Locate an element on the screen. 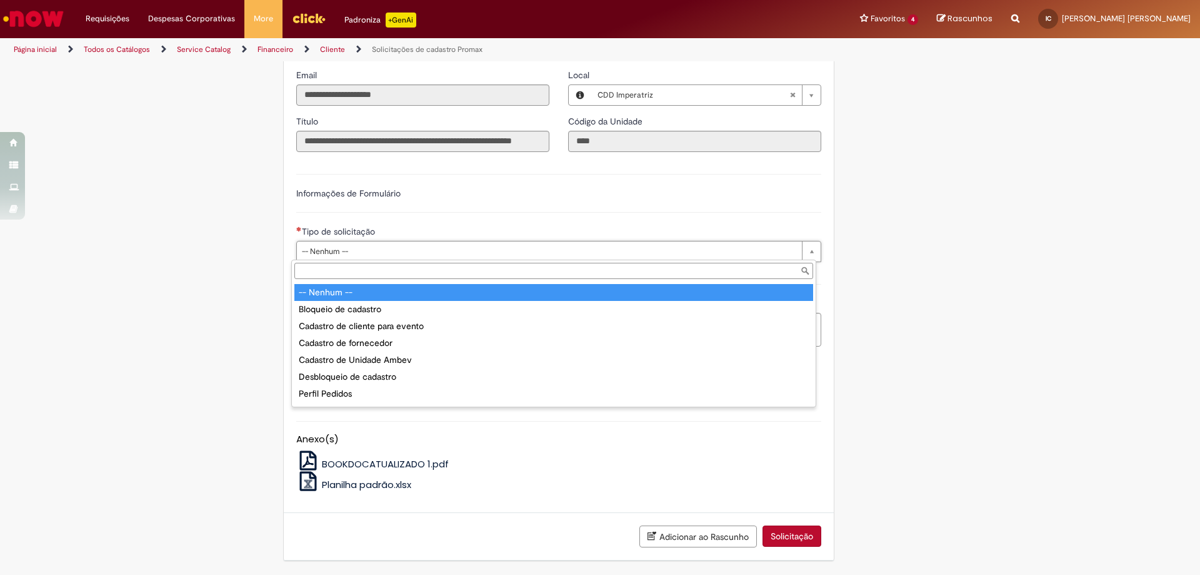  div: -- Nenhum -- is located at coordinates (554, 292).